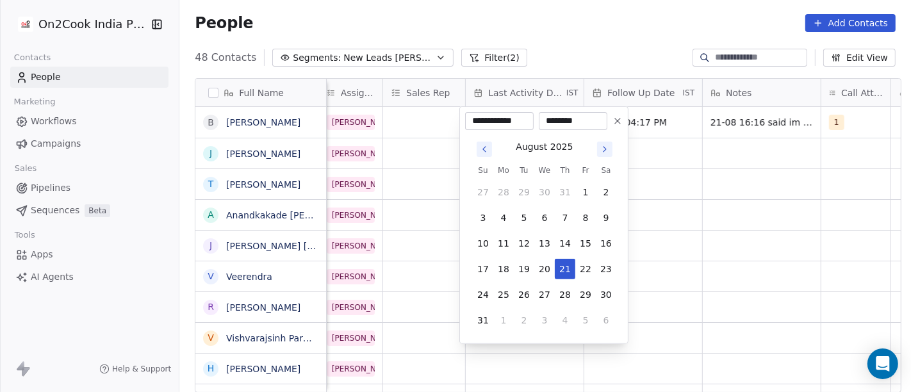 Image resolution: width=911 pixels, height=392 pixels. I want to click on button: 24, so click(483, 295).